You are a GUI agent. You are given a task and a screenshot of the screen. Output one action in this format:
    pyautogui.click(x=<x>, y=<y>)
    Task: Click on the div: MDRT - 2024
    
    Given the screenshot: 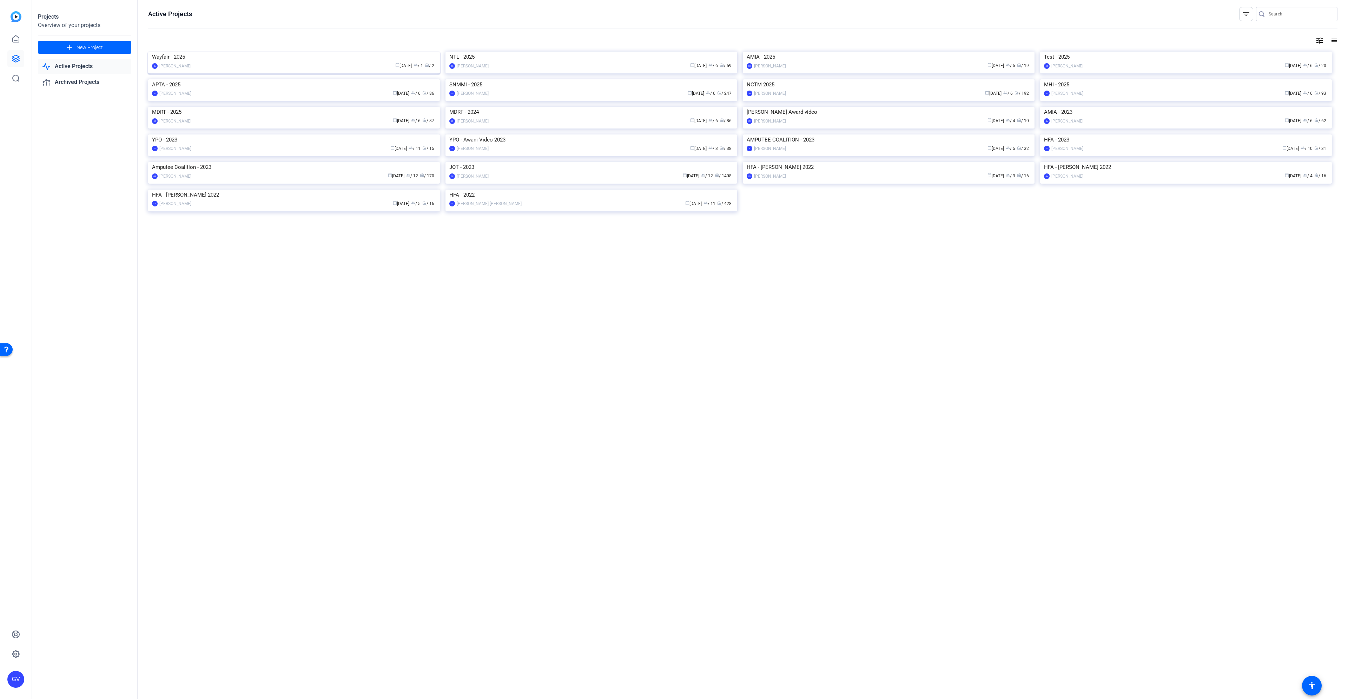 What is the action you would take?
    pyautogui.click(x=591, y=112)
    